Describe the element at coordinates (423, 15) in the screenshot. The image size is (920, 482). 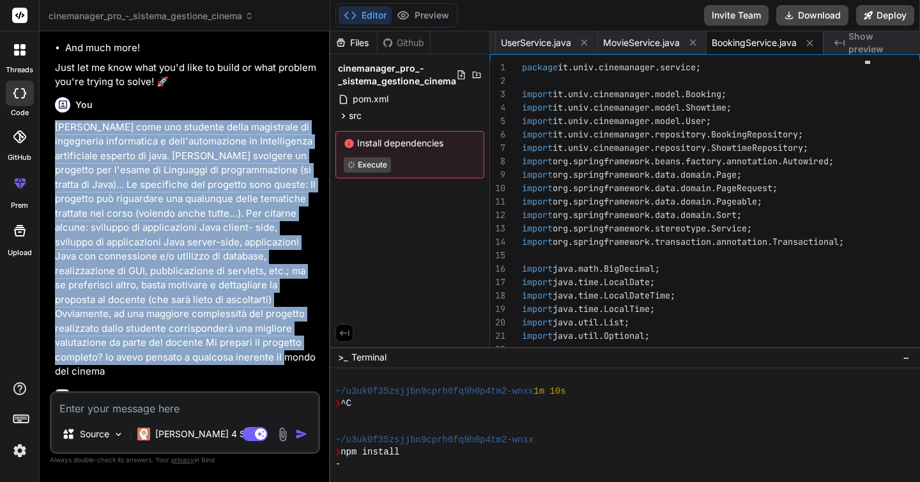
I see `button: Preview` at that location.